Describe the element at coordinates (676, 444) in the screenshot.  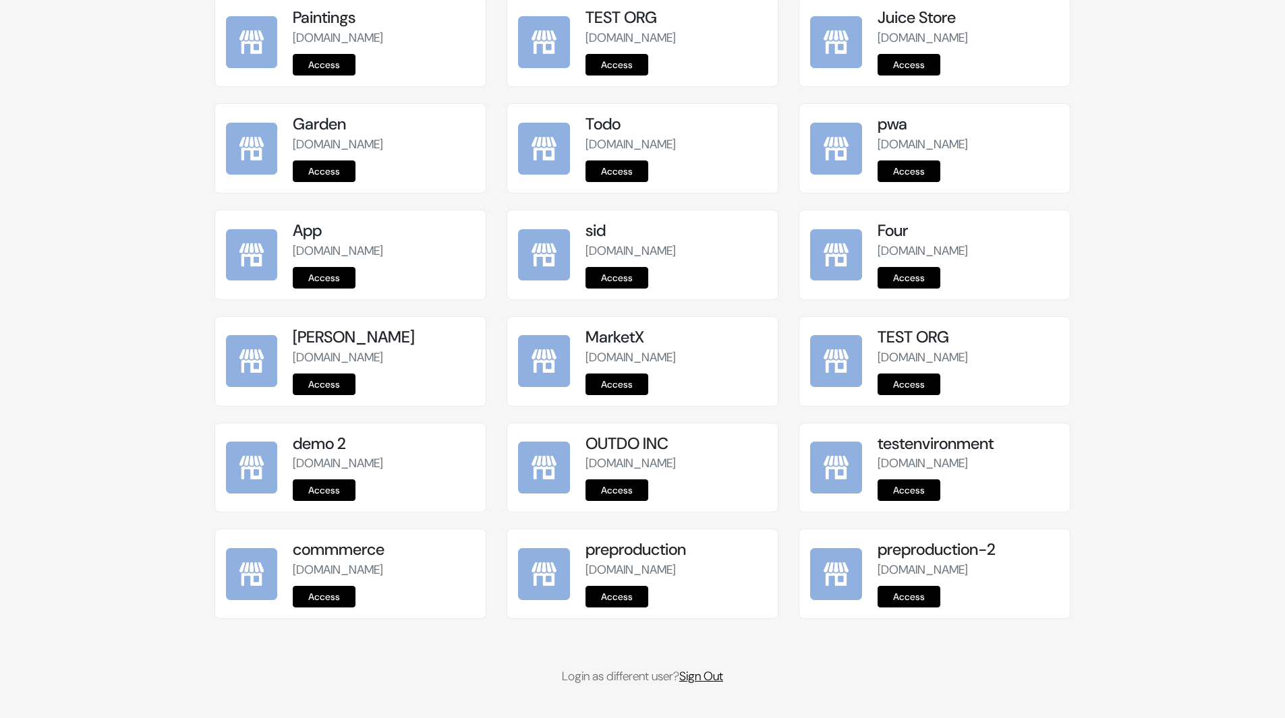
I see `h5: OUTDO INC` at that location.